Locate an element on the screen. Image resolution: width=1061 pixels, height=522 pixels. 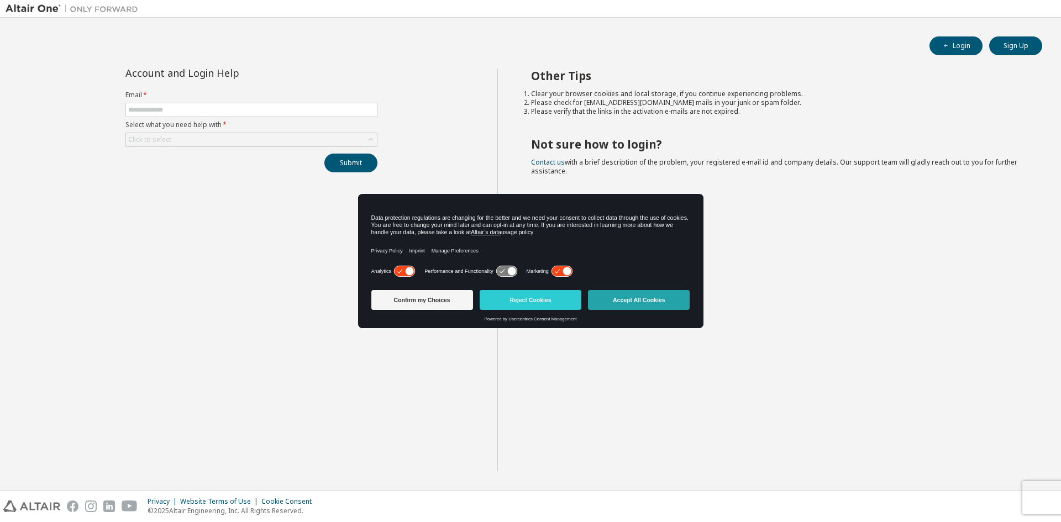
label: Select what you need help with is located at coordinates (251, 125).